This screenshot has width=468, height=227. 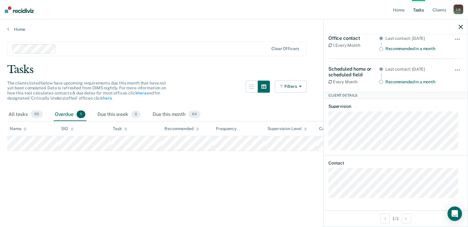 What do you see at coordinates (407, 219) in the screenshot?
I see `button: Next Client` at bounding box center [407, 219].